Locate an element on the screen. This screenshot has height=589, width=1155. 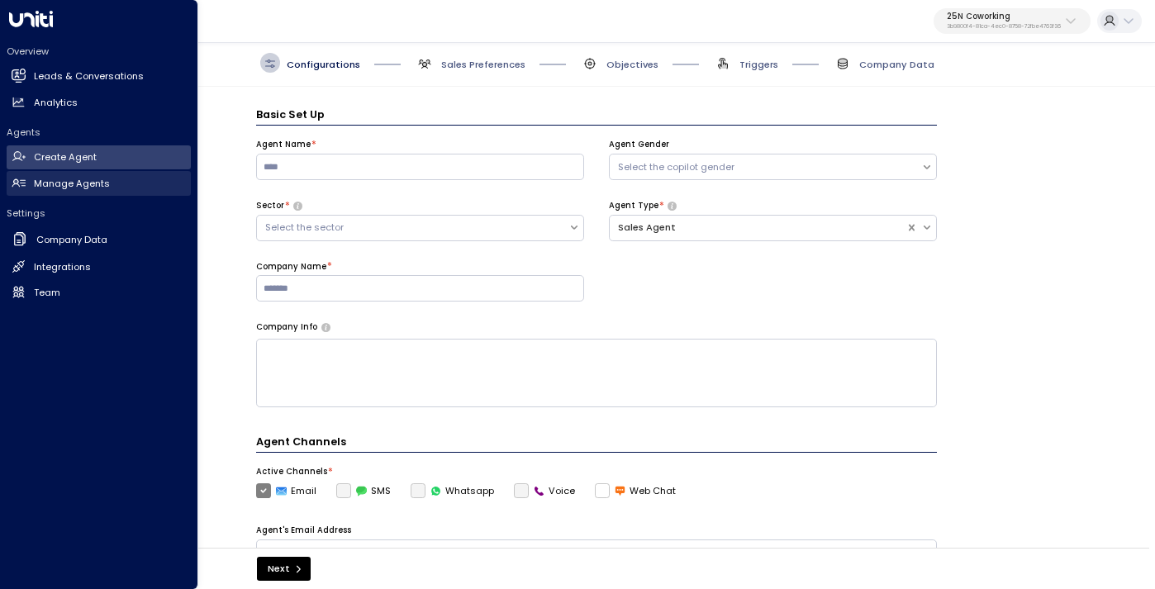
div: Select the agent email is located at coordinates (589, 552).